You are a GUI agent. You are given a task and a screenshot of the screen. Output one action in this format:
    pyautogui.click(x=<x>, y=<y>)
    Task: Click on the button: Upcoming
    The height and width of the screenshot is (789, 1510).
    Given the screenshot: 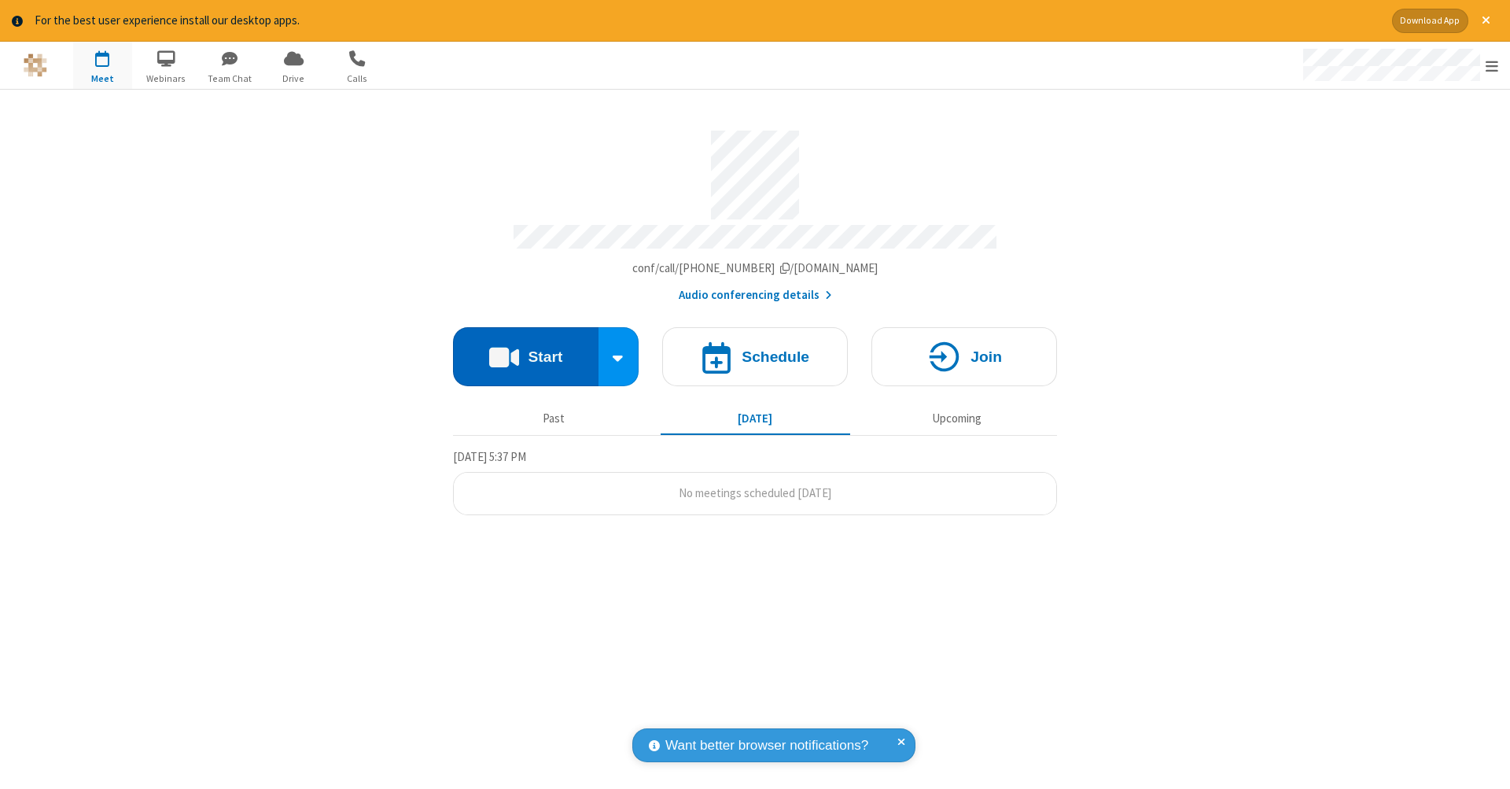 What is the action you would take?
    pyautogui.click(x=956, y=419)
    